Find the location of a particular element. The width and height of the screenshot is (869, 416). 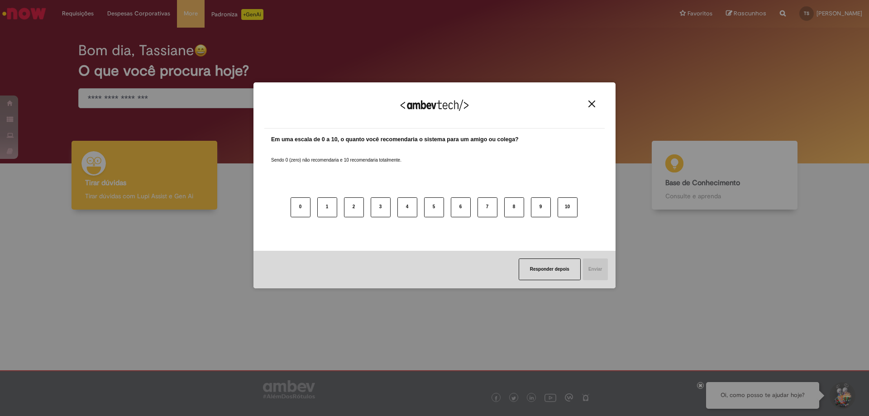

button: 3 is located at coordinates (380, 207).